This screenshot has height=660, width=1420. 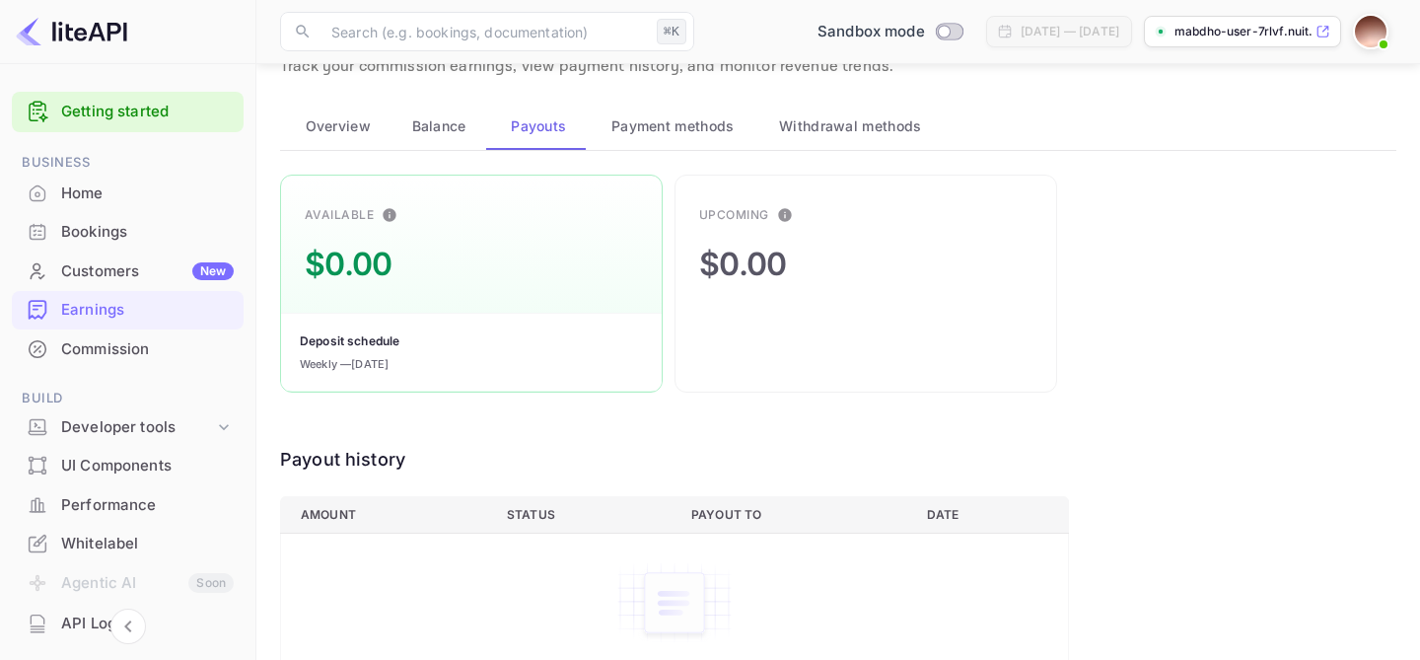 What do you see at coordinates (439, 126) in the screenshot?
I see `span: Balance` at bounding box center [439, 126].